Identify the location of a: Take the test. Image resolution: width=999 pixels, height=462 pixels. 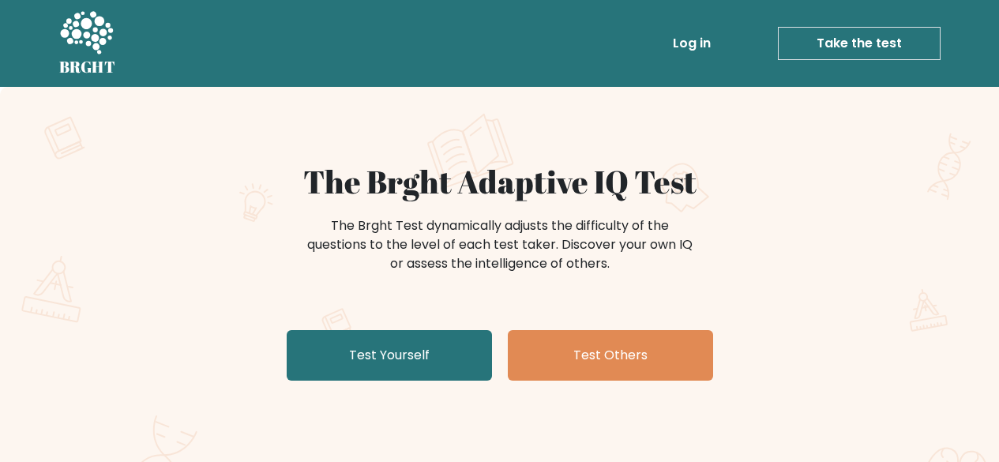
(859, 43).